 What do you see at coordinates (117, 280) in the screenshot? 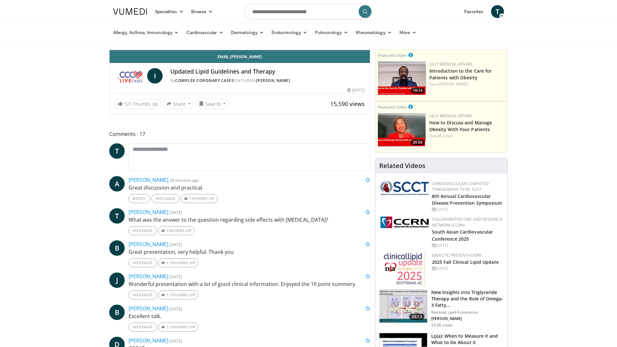
I see `a: J` at bounding box center [117, 280].